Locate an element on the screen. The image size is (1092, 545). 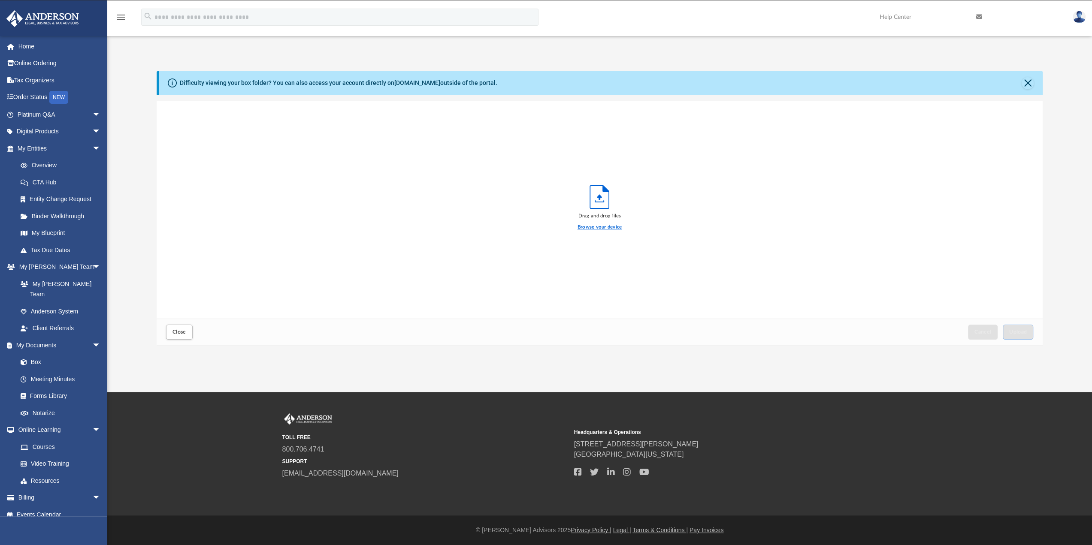
a: Notarize is located at coordinates (61, 413).